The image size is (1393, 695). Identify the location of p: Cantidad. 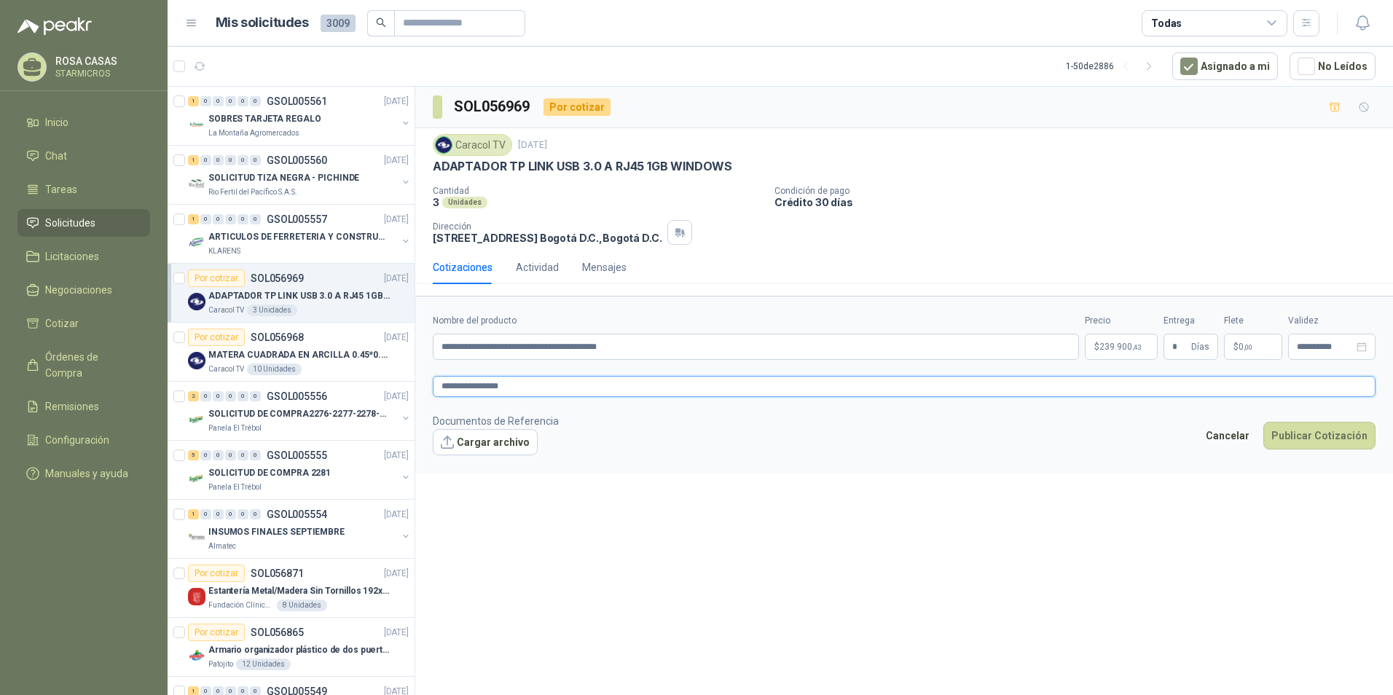
(597, 191).